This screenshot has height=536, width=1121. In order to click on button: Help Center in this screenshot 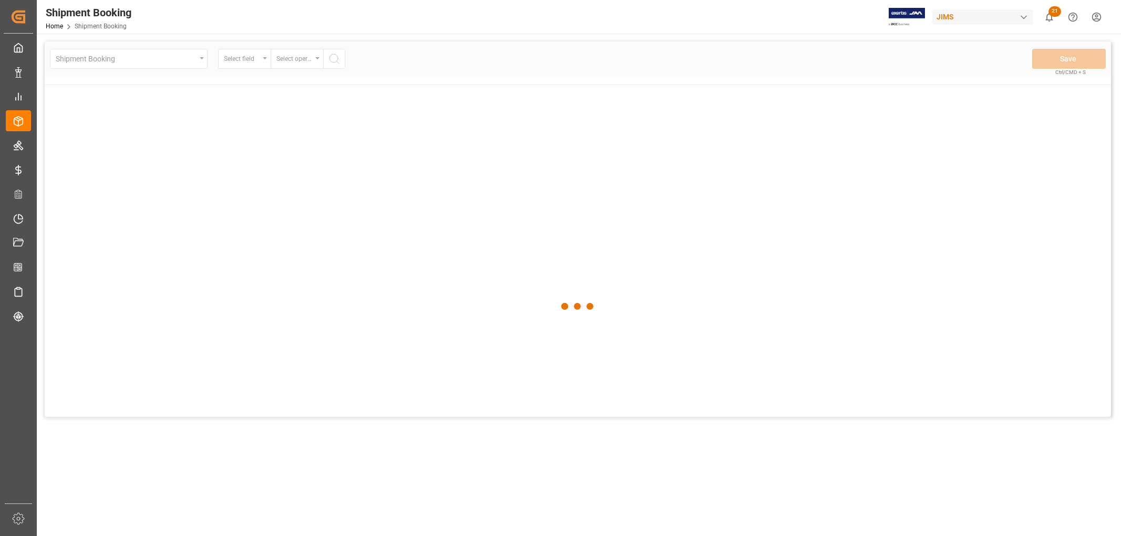, I will do `click(1072, 17)`.